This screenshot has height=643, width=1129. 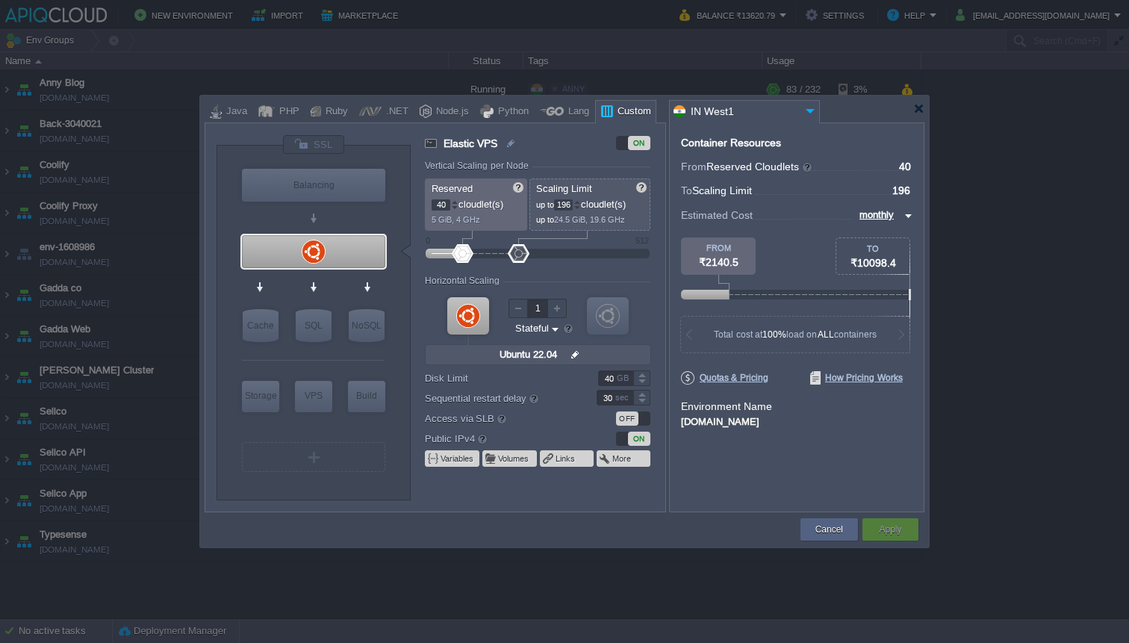 I want to click on div: PHP, so click(x=287, y=112).